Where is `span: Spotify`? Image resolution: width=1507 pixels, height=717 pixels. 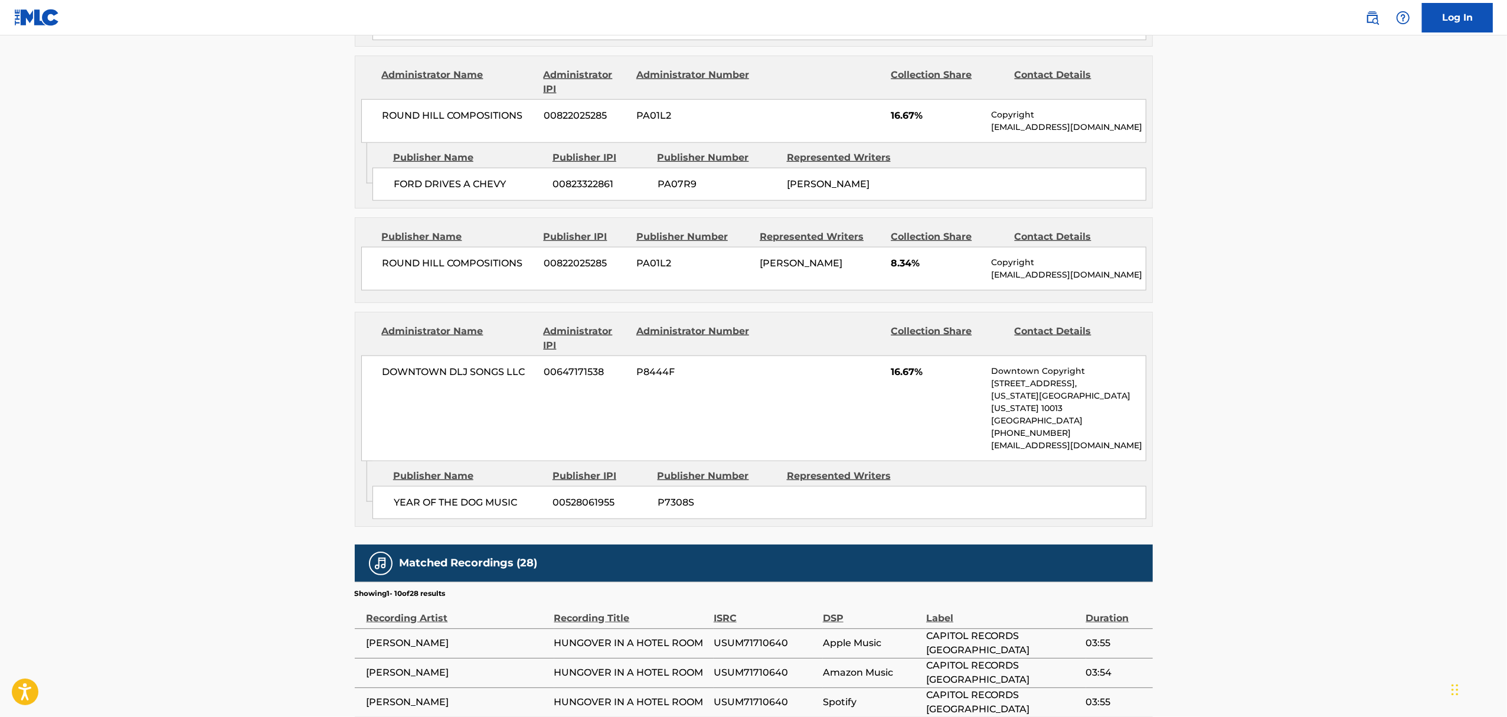 span: Spotify is located at coordinates (871, 702).